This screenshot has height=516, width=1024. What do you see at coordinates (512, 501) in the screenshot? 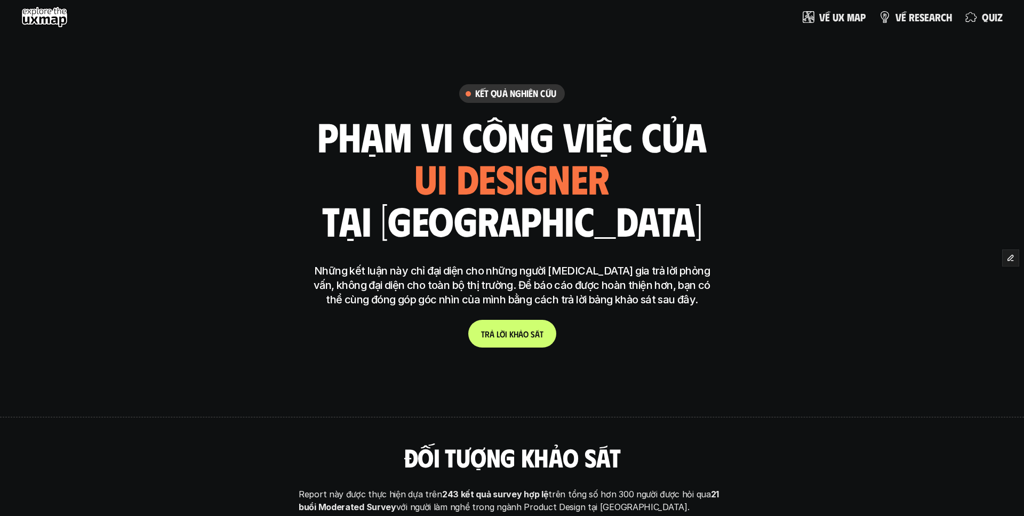
I see `p: Report này được thực hiện dựa trên trên tổng số hơn 300 người được hỏi qua với người làm nghề tro...` at bounding box center [512, 501].